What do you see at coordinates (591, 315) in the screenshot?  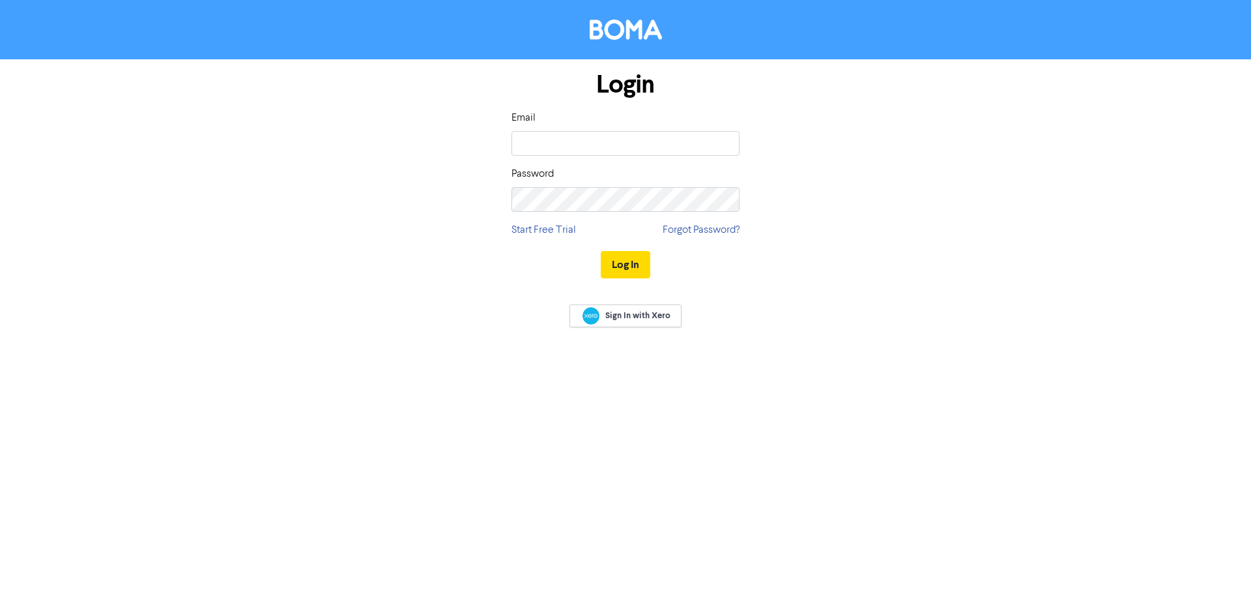 I see `img: Xero logo` at bounding box center [591, 315].